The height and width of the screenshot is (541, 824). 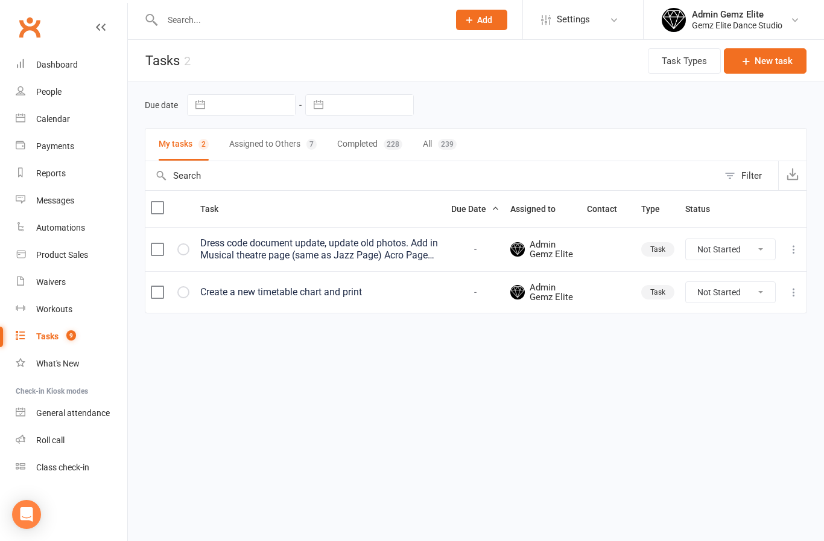 I want to click on a: Payments, so click(x=71, y=146).